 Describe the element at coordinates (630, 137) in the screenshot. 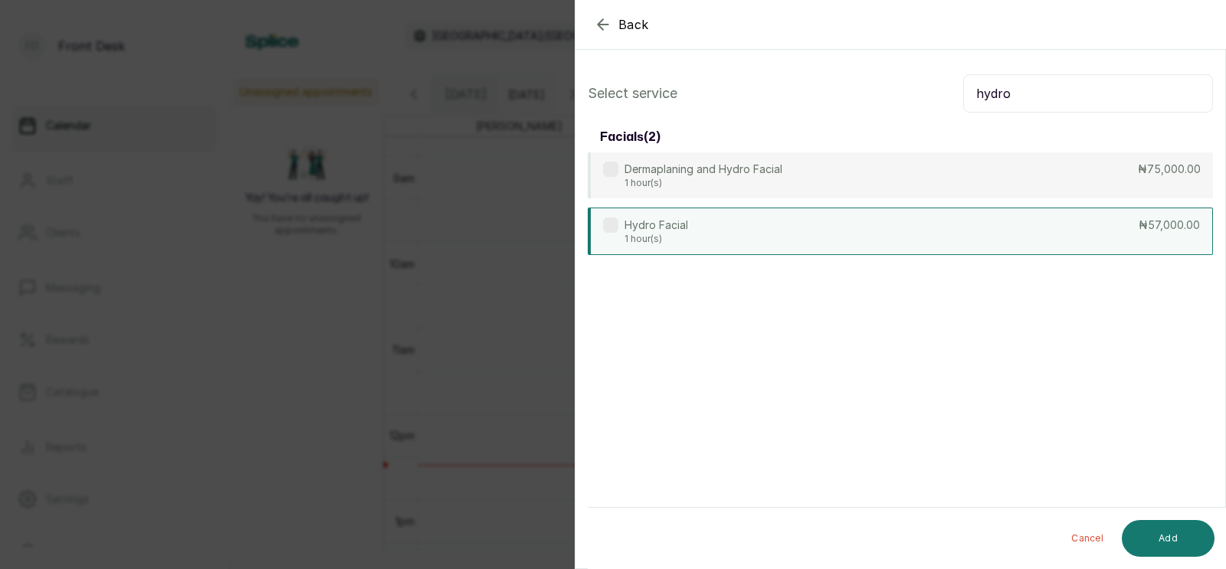

I see `h3: facials ( 2 )` at that location.